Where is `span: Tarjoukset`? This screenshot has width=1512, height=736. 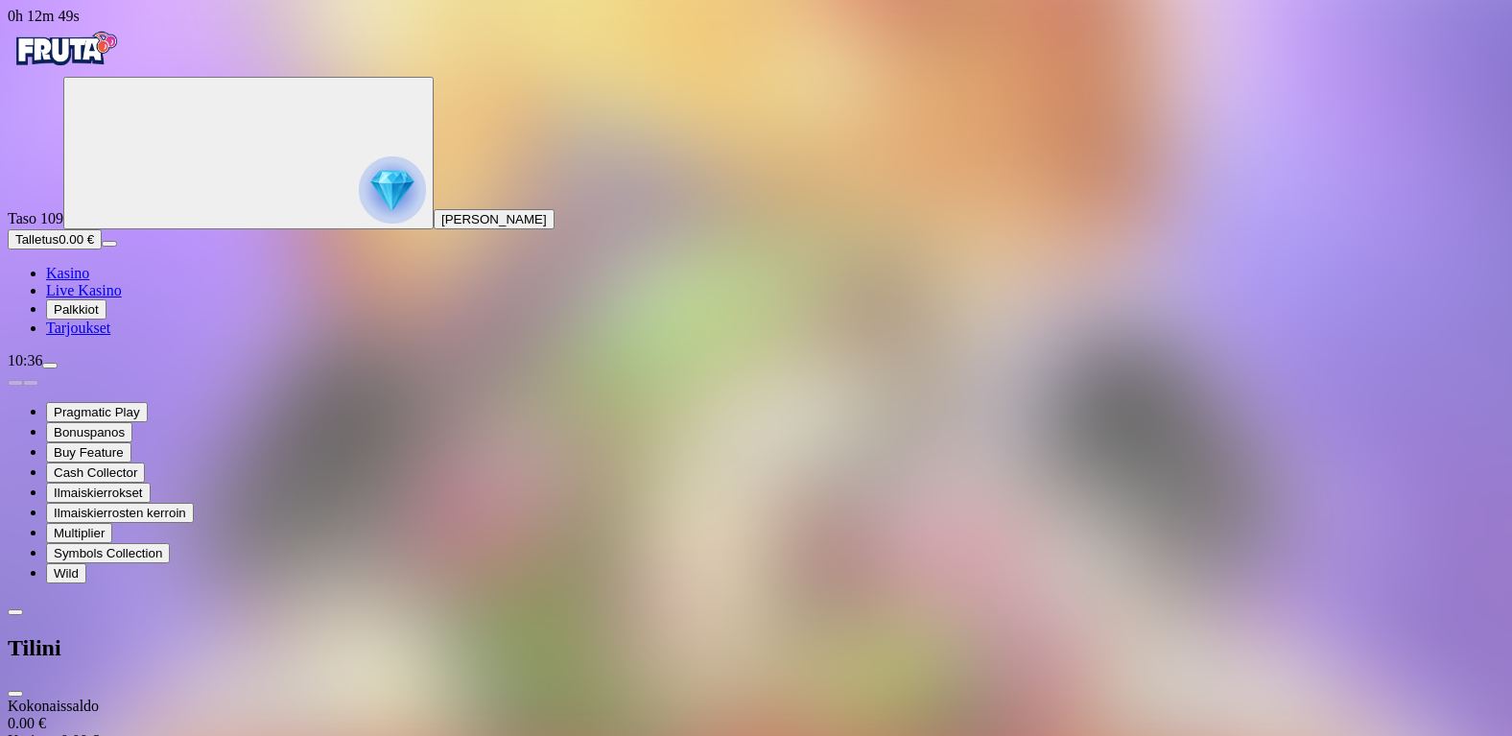 span: Tarjoukset is located at coordinates (78, 327).